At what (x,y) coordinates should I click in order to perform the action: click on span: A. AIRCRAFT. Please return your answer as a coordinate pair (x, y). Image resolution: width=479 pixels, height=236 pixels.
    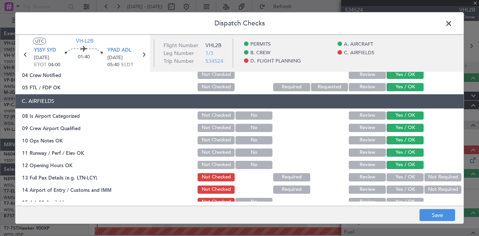
    Looking at the image, I should click on (359, 45).